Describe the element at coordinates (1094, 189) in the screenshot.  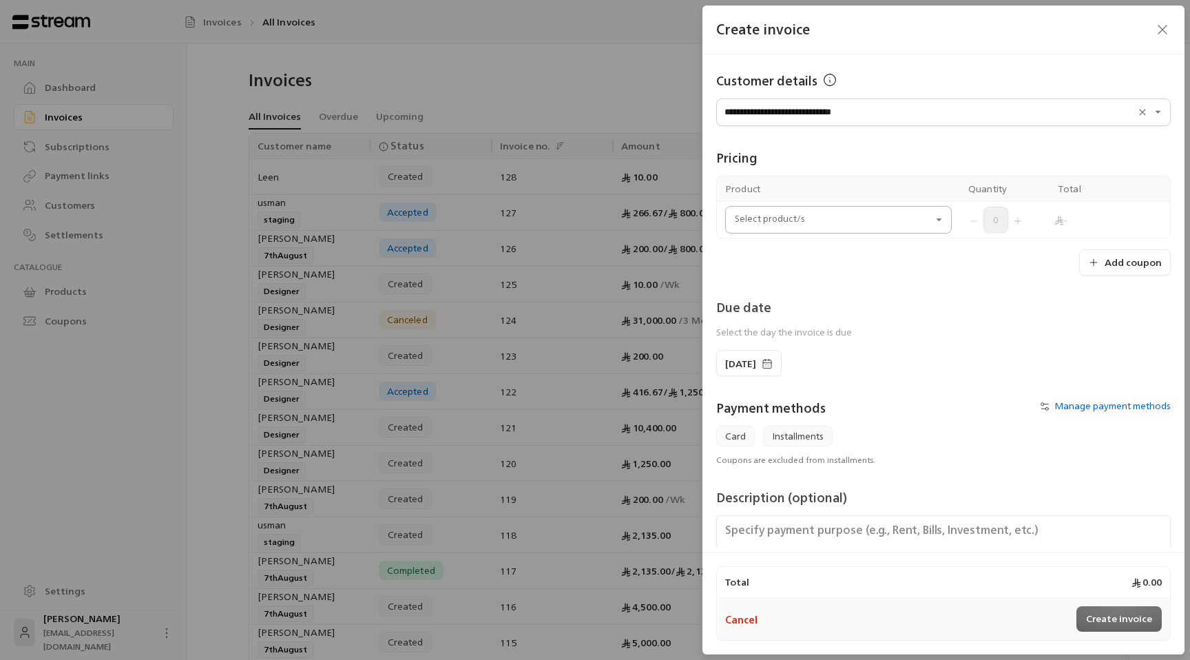
I see `th: Total` at that location.